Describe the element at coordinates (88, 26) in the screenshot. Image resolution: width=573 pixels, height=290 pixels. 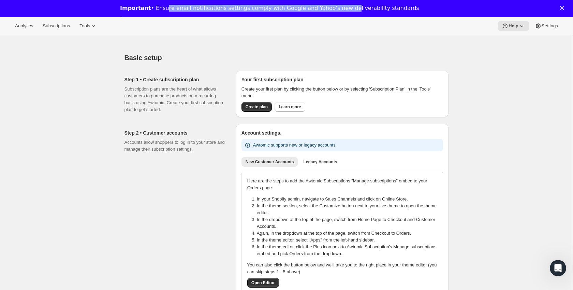
I see `button: Tools` at that location.